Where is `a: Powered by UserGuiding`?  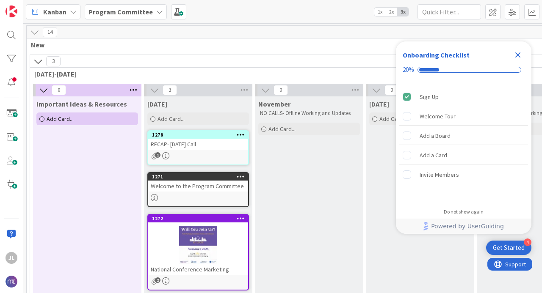 a: Powered by UserGuiding is located at coordinates (464, 226).